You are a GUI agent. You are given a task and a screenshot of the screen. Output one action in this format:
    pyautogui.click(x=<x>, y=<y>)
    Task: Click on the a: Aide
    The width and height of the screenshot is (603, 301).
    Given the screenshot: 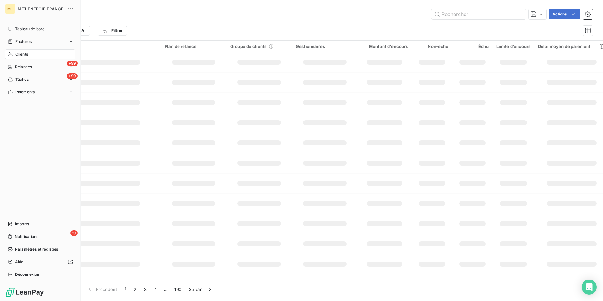 What is the action you would take?
    pyautogui.click(x=40, y=262)
    